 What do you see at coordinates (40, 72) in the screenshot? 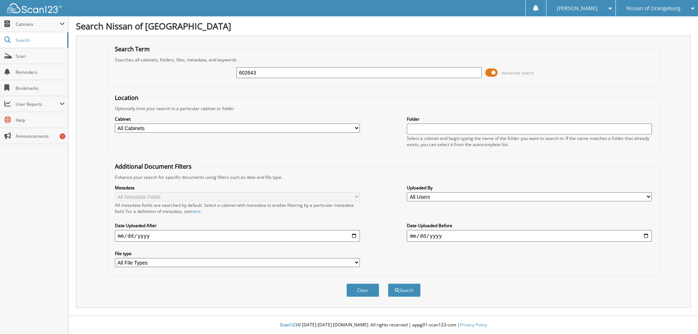
I see `span: Reminders` at bounding box center [40, 72].